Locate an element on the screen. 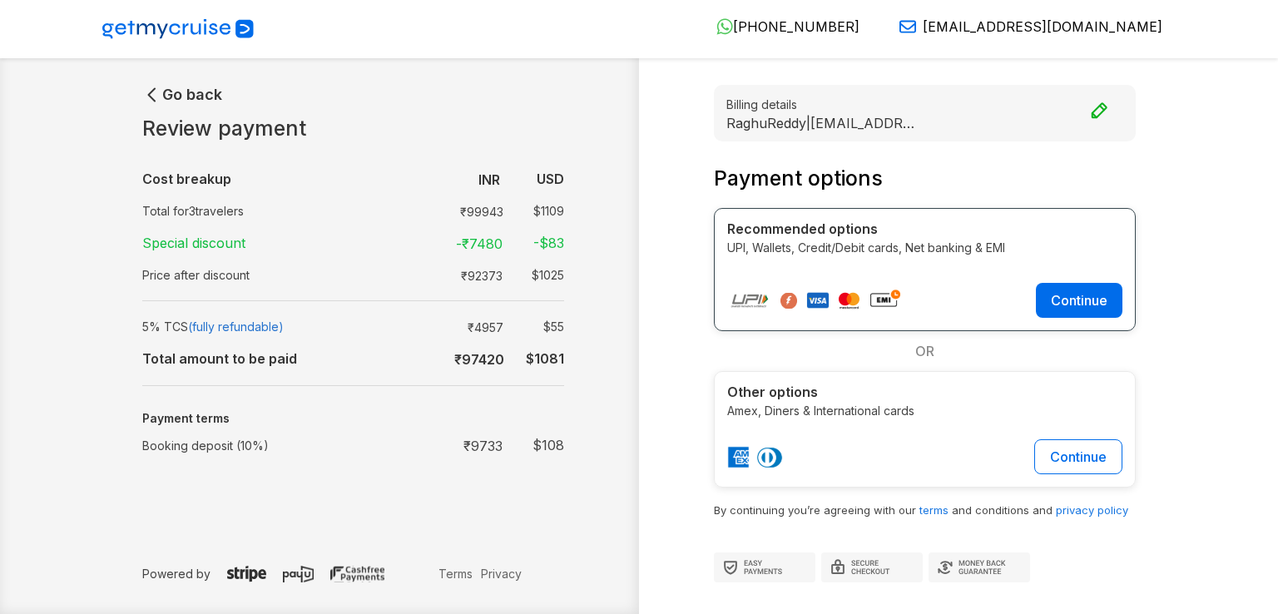 This screenshot has height=614, width=1278. b: INR is located at coordinates (489, 180).